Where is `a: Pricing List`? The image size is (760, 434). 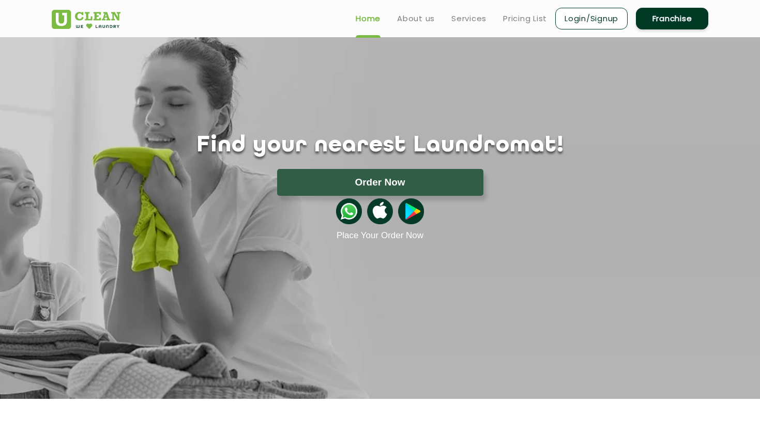 a: Pricing List is located at coordinates (525, 19).